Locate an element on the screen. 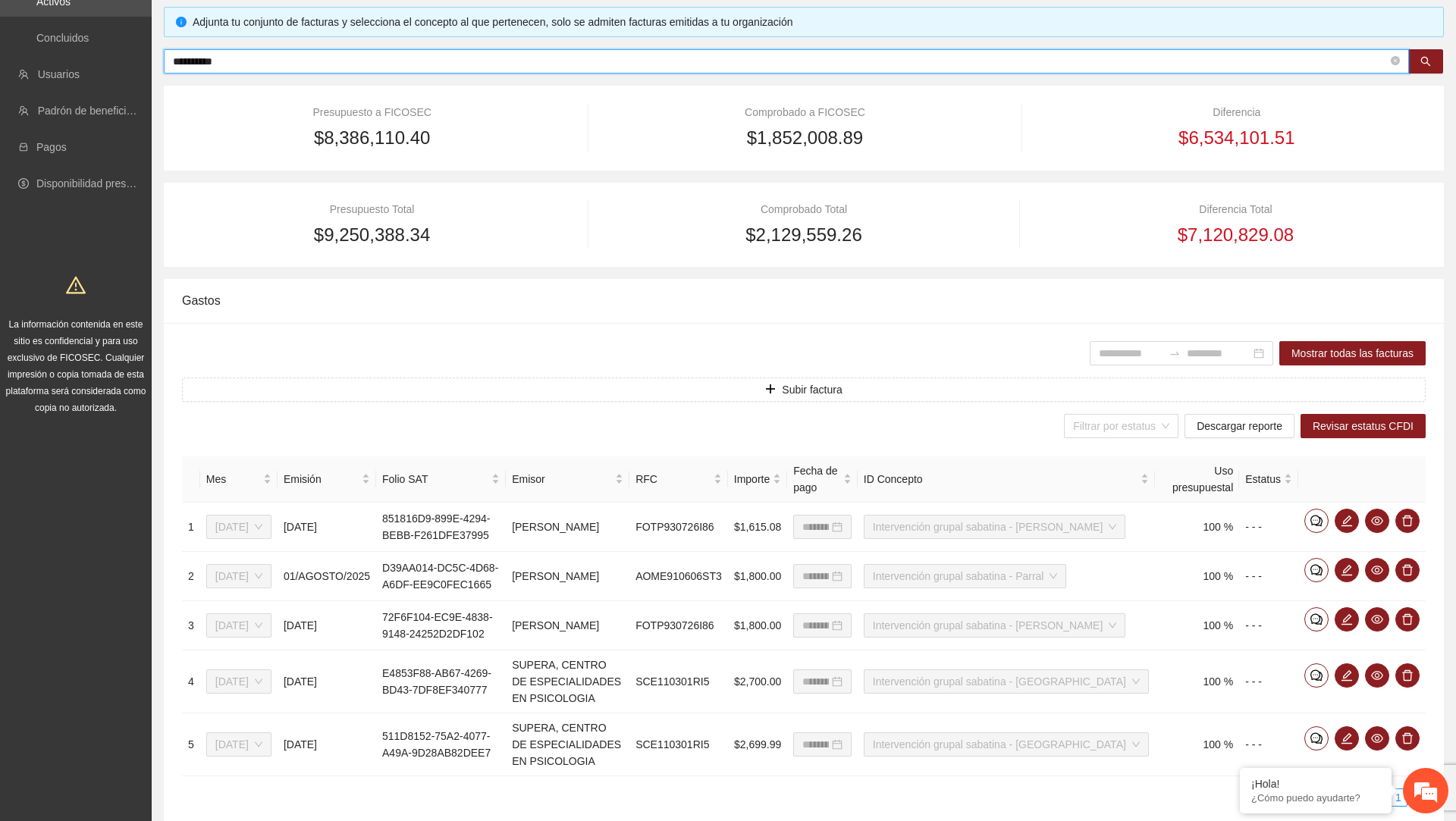  div: Presupuesto Total is located at coordinates (372, 209).